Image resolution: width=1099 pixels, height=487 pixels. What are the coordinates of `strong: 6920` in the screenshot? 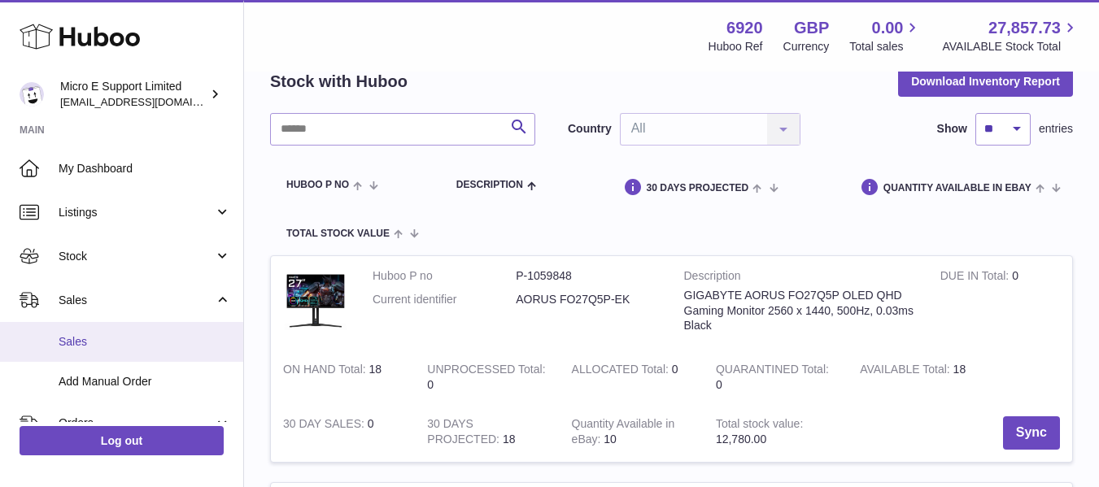 It's located at (744, 28).